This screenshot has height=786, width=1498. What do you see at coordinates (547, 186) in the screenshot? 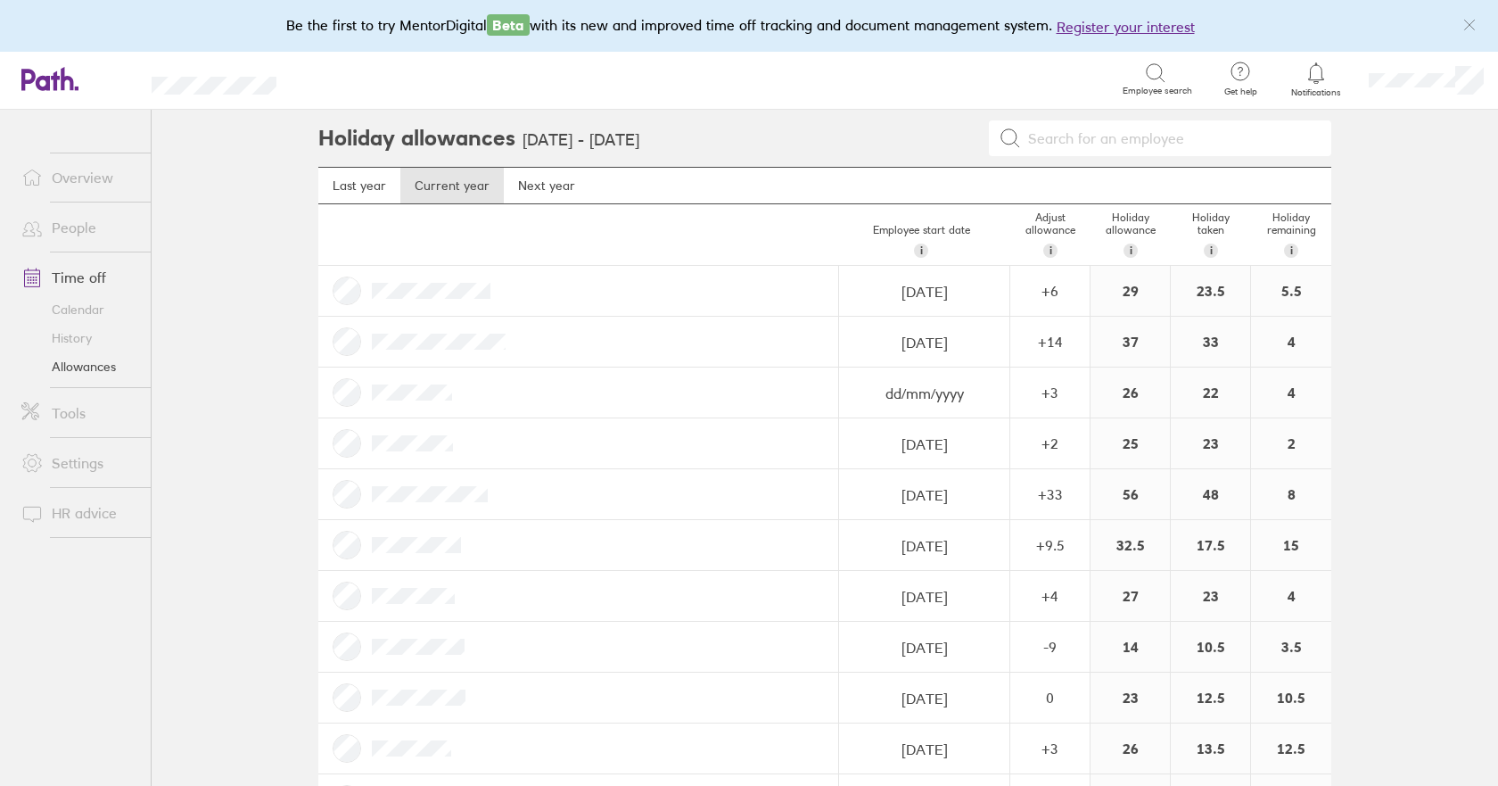
I see `a: Next year` at bounding box center [547, 186].